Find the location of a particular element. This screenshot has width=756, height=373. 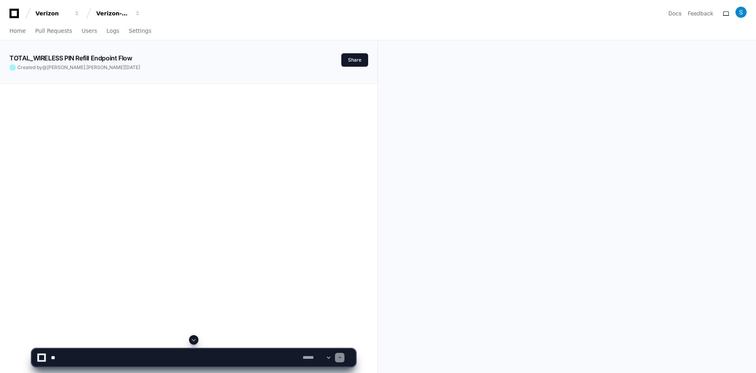

span: Created by is located at coordinates (79, 67).